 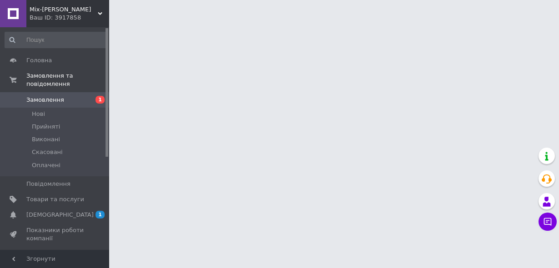 What do you see at coordinates (45, 100) in the screenshot?
I see `span: Замовлення` at bounding box center [45, 100].